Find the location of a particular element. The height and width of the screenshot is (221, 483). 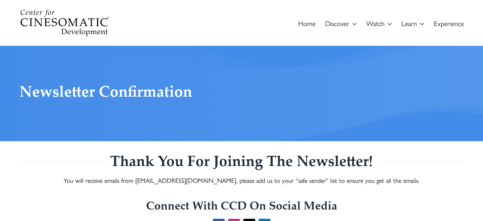

h2: Thank You For Join­ing The Newsletter! is located at coordinates (241, 162).